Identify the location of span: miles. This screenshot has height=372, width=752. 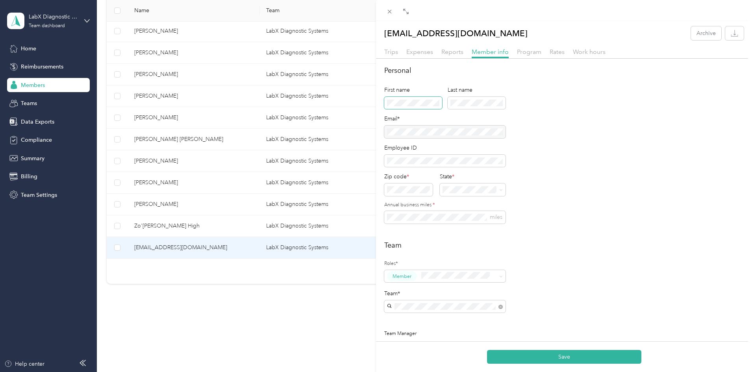
(496, 217).